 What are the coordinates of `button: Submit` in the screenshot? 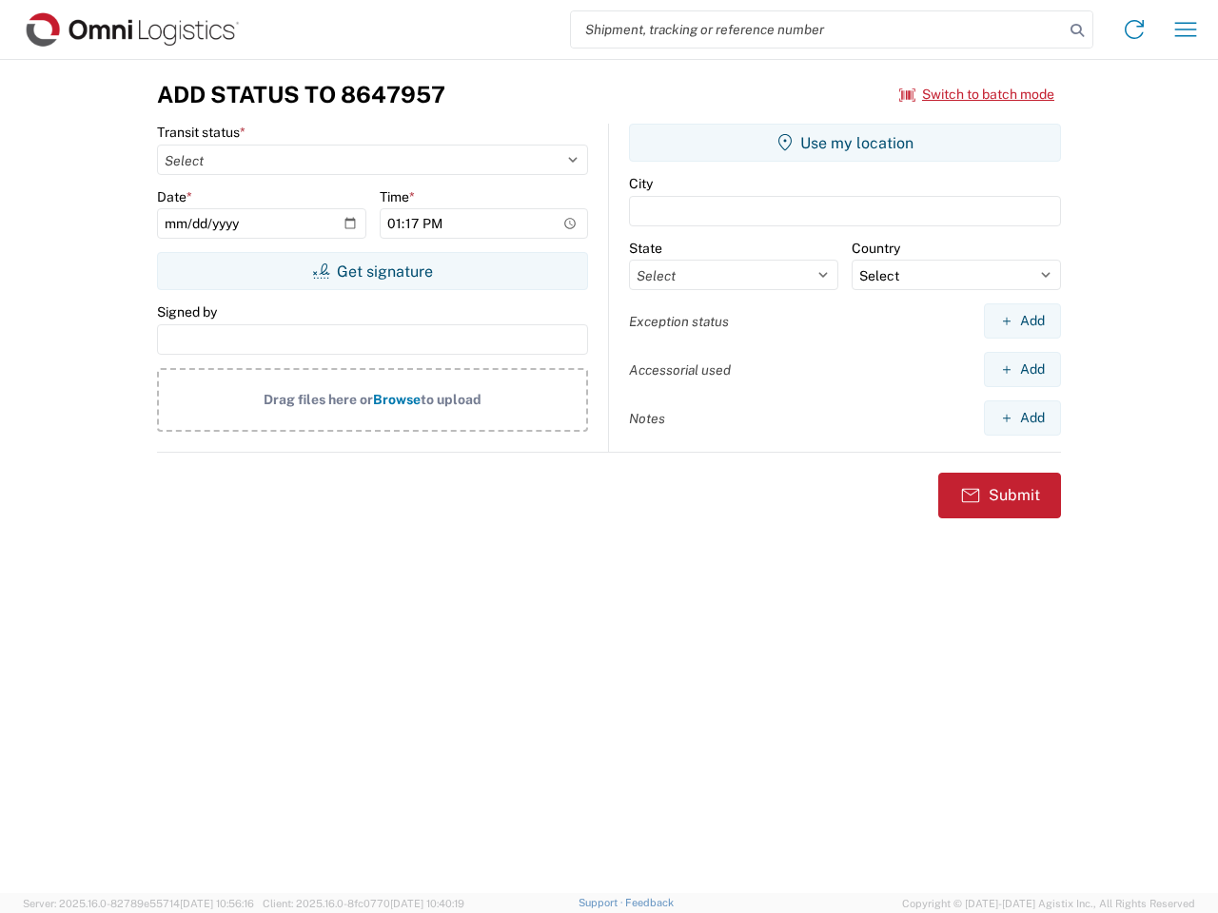 It's located at (999, 496).